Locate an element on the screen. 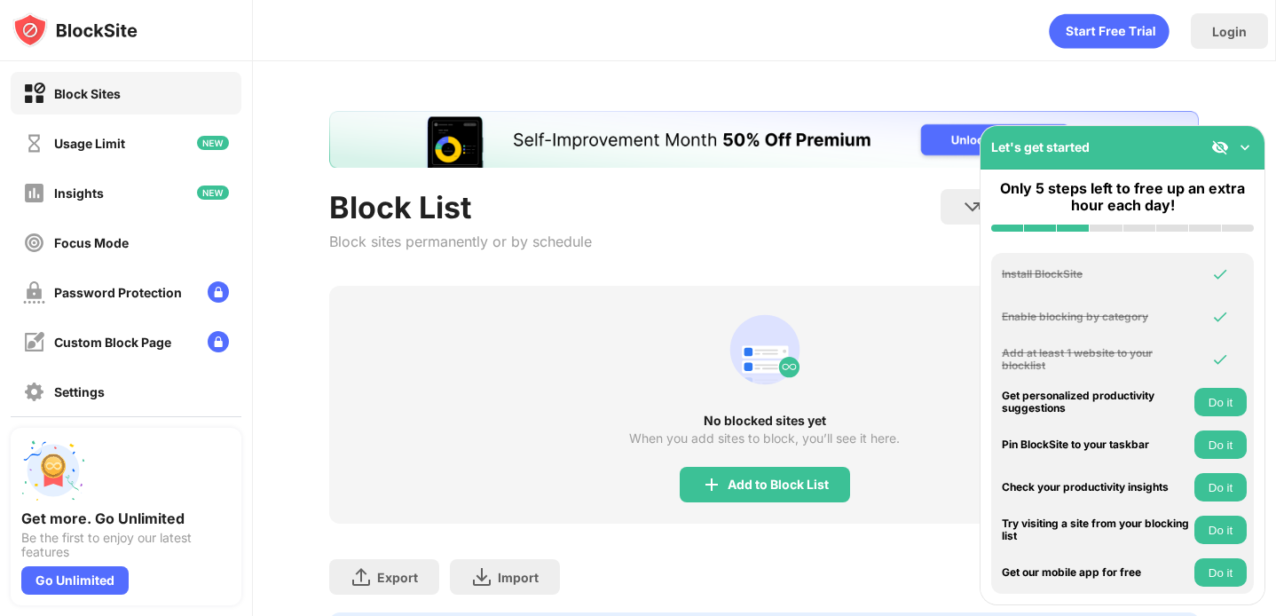 This screenshot has height=616, width=1276. div: Try visiting a site from your blocking list is located at coordinates (1096, 530).